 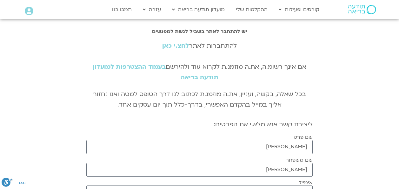 What do you see at coordinates (176, 46) in the screenshot?
I see `a: לחצ.י כאן` at bounding box center [176, 46].